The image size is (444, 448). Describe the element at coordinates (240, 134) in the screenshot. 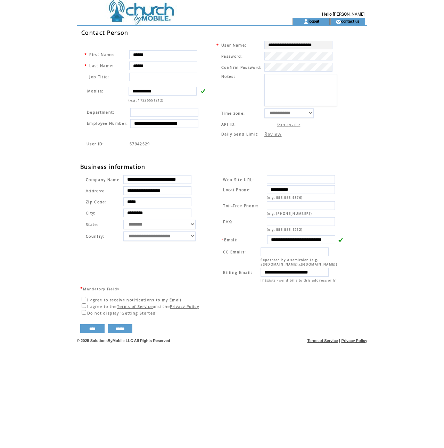

I see `span: Daily Send Limit:` at that location.